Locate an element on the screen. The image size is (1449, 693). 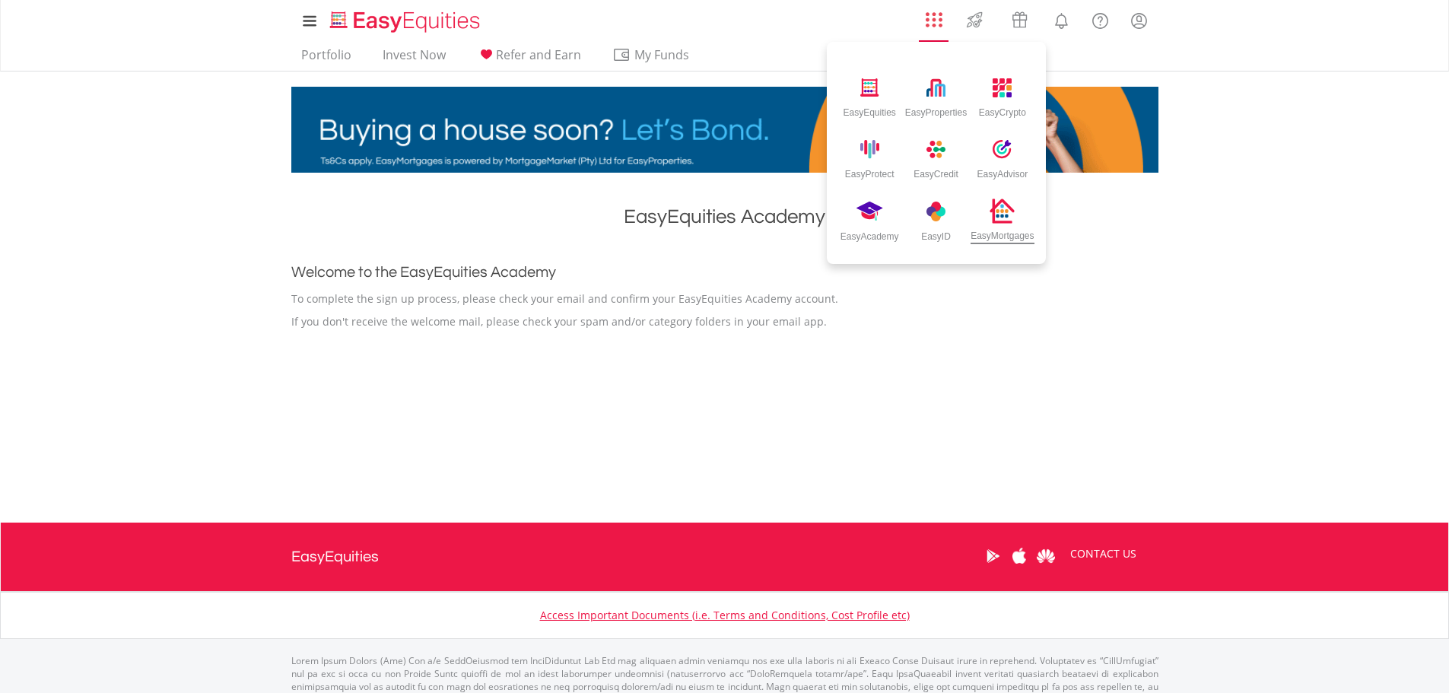
a: FAQ's and Support is located at coordinates (1100, 19).